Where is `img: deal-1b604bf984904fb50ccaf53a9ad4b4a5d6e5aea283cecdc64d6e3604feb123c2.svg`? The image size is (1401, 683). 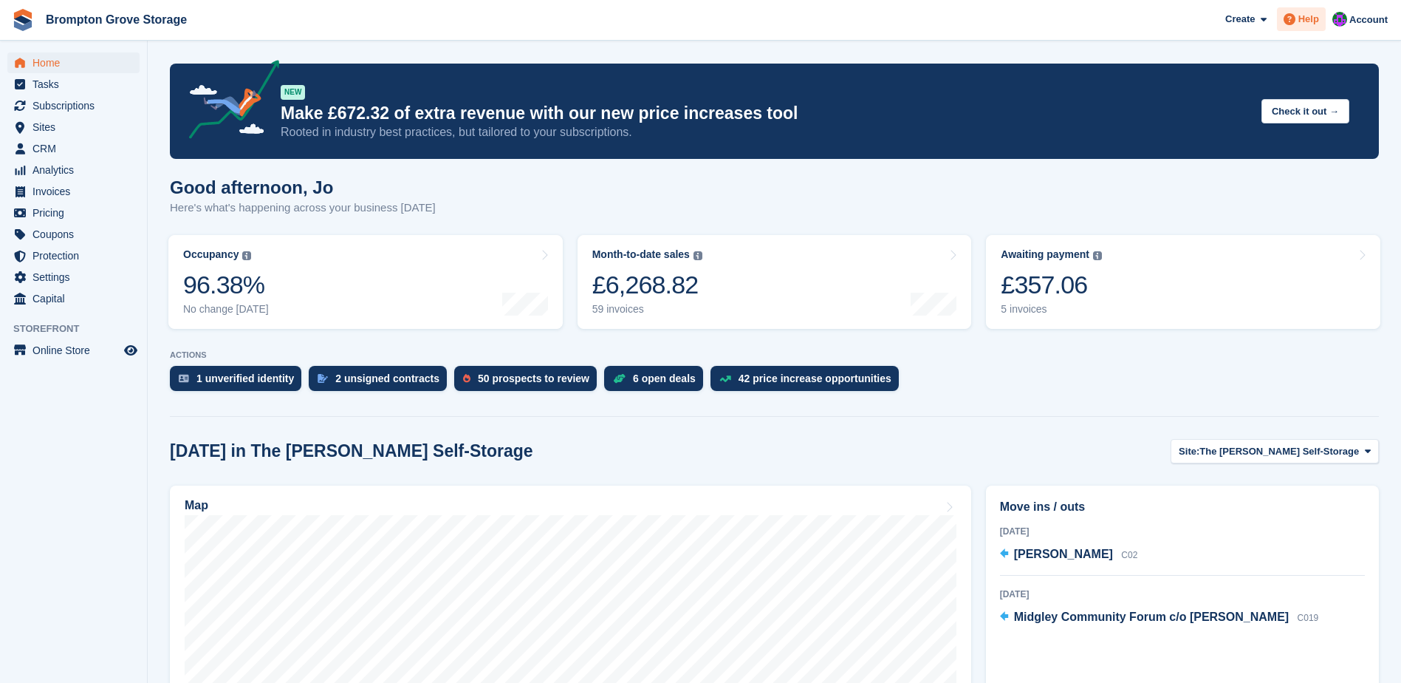 img: deal-1b604bf984904fb50ccaf53a9ad4b4a5d6e5aea283cecdc64d6e3604feb123c2.svg is located at coordinates (619, 378).